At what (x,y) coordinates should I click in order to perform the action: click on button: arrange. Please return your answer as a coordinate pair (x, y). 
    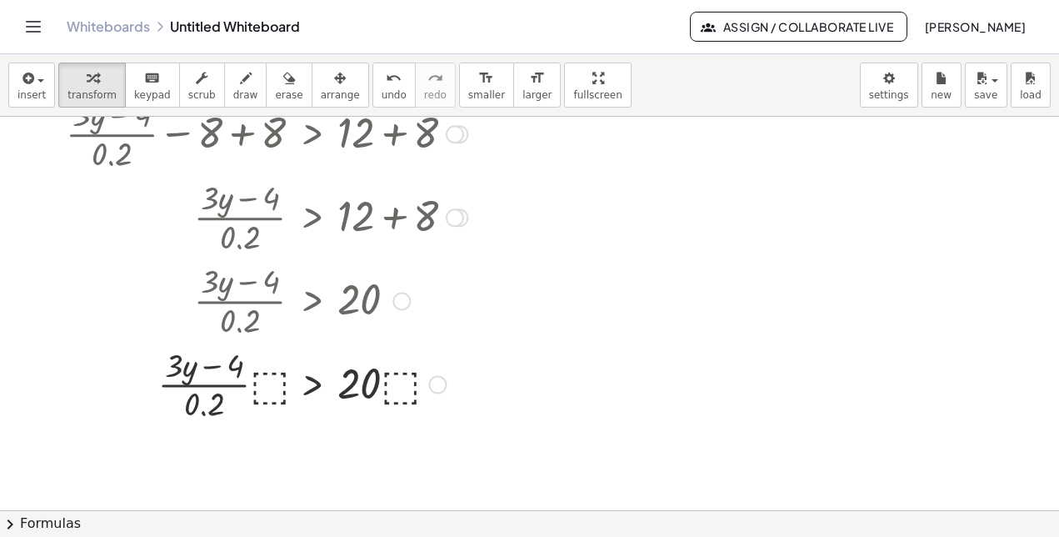
    Looking at the image, I should click on (340, 85).